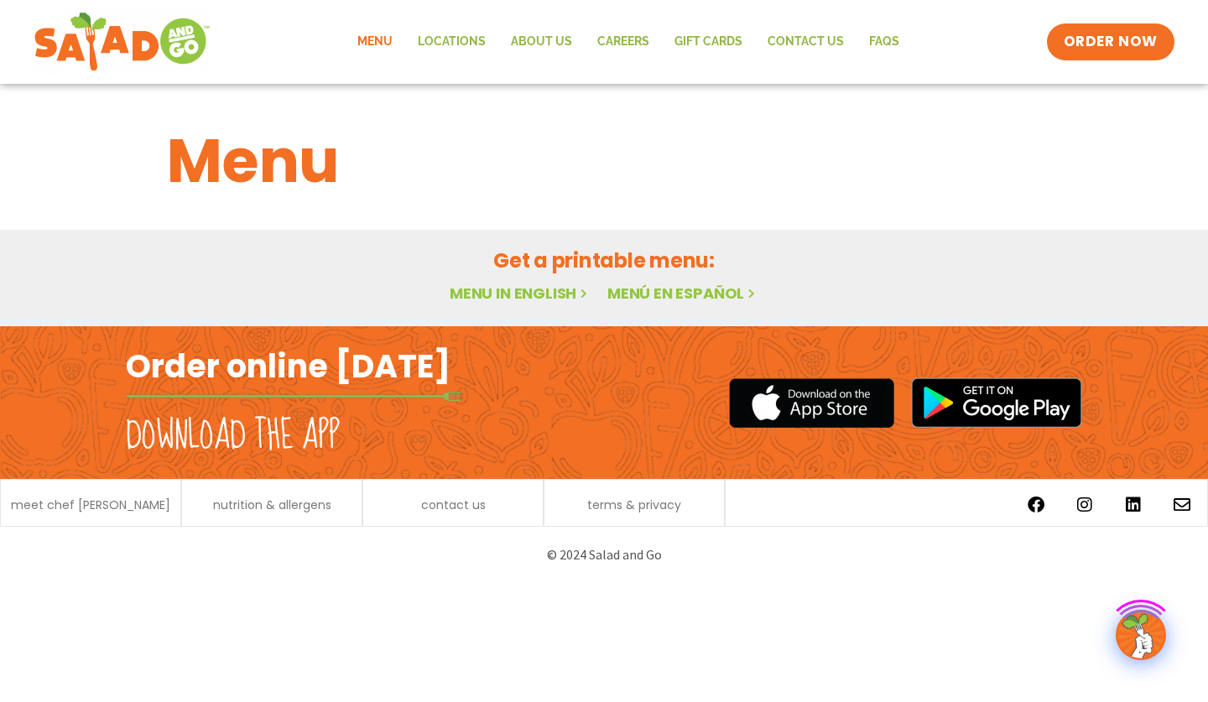 The height and width of the screenshot is (702, 1208). Describe the element at coordinates (683, 293) in the screenshot. I see `a: Menú en español` at that location.